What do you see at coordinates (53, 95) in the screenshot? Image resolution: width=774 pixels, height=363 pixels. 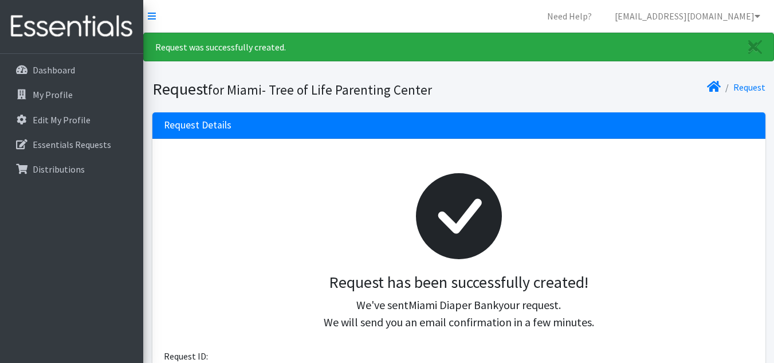 I see `p: My Profile` at bounding box center [53, 95].